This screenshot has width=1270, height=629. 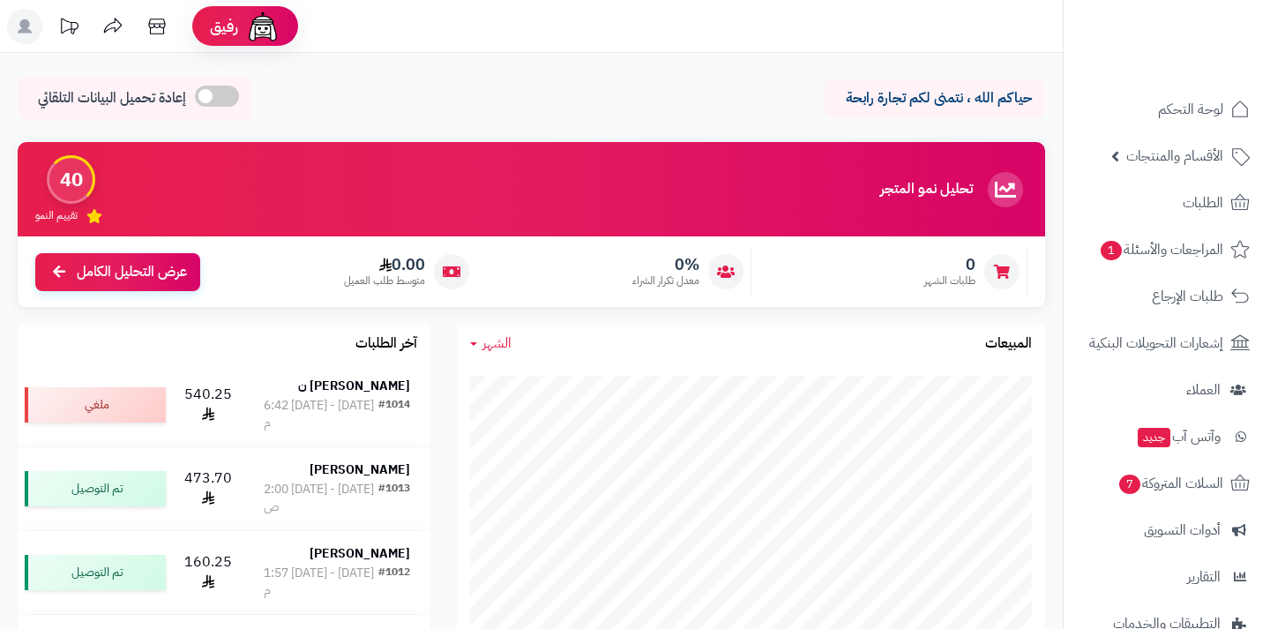 I want to click on div: #1014, so click(x=394, y=414).